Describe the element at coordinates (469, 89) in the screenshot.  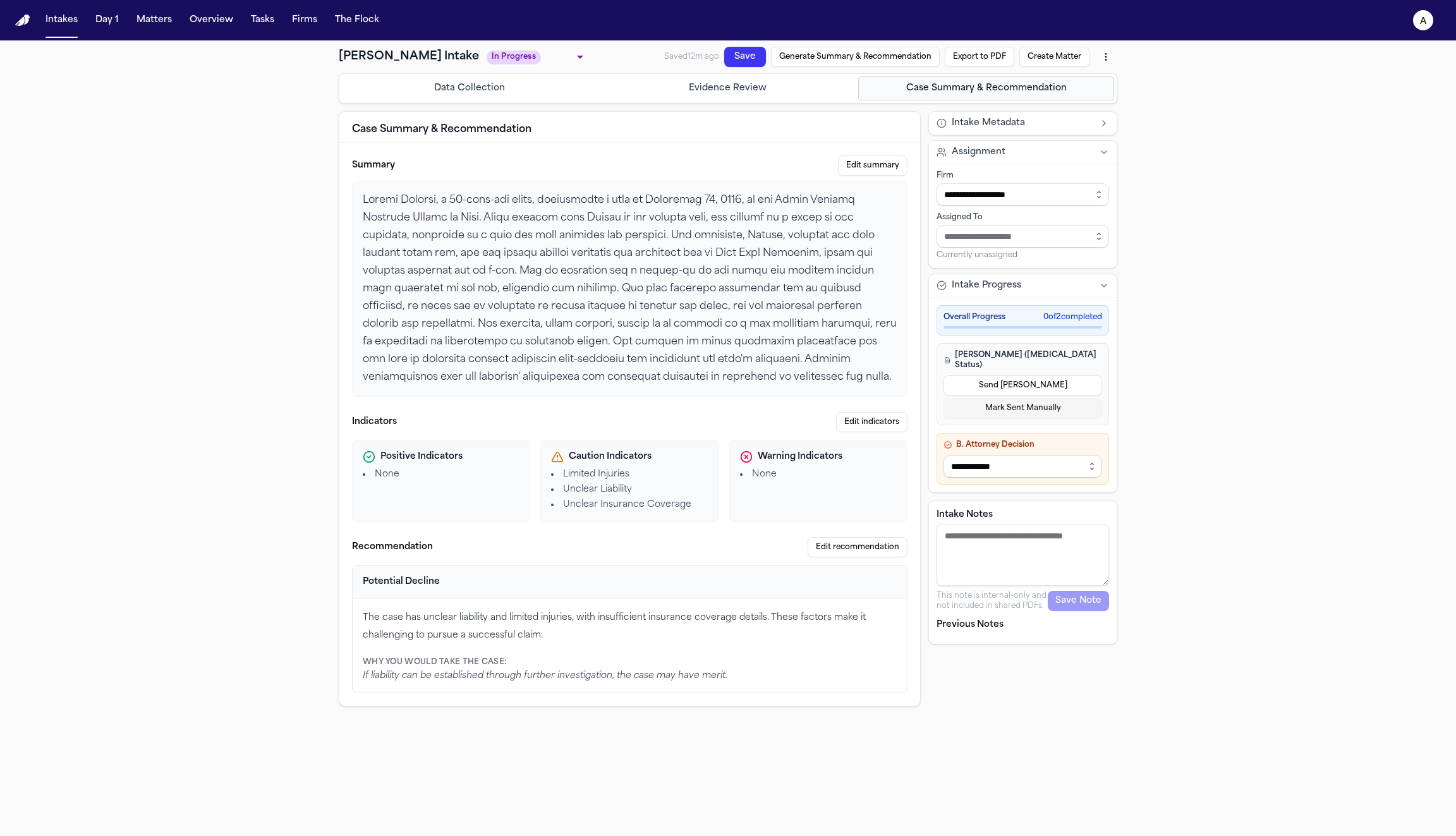
I see `button: Go to Data Collection step` at that location.